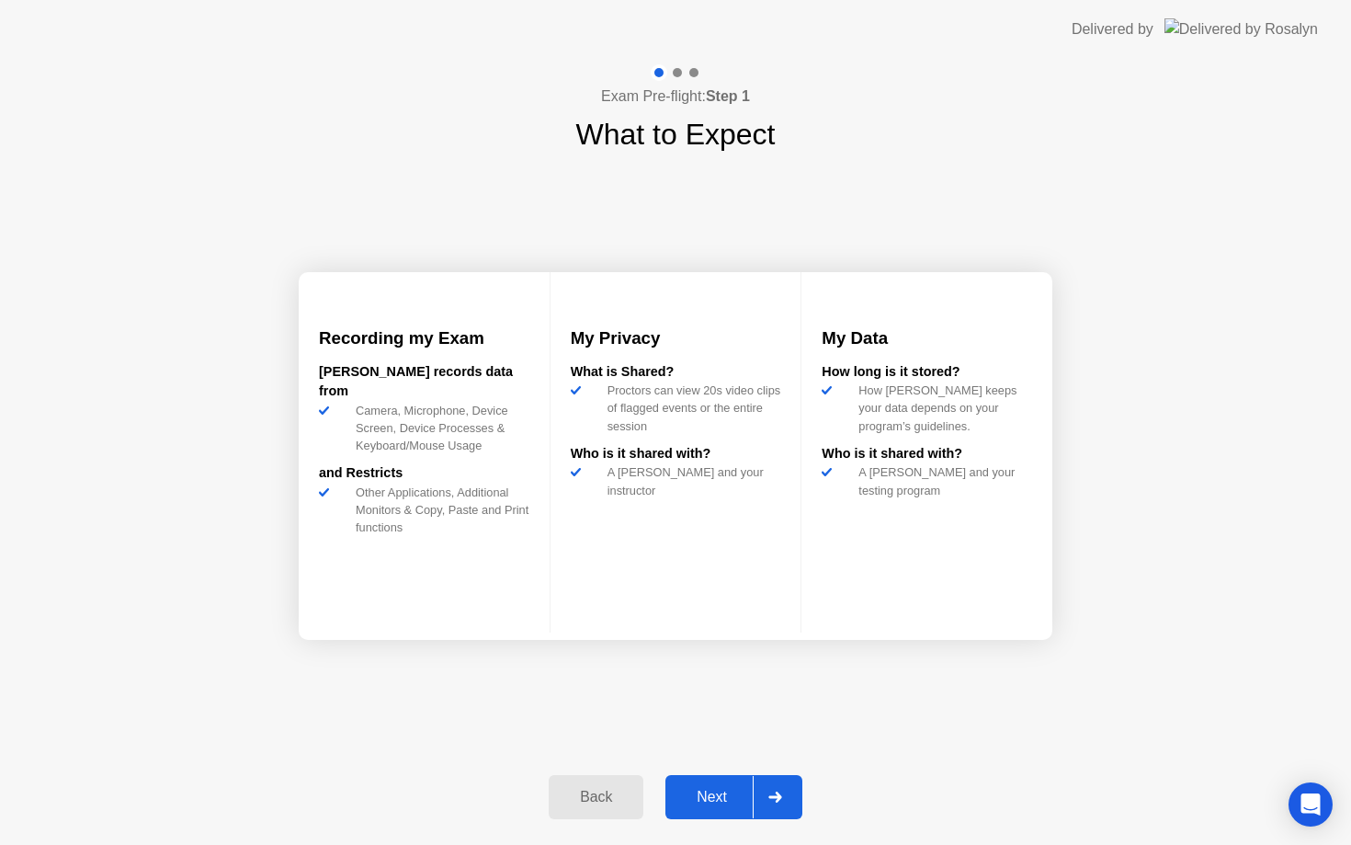  I want to click on div: Open Intercom Messenger, so click(1311, 804).